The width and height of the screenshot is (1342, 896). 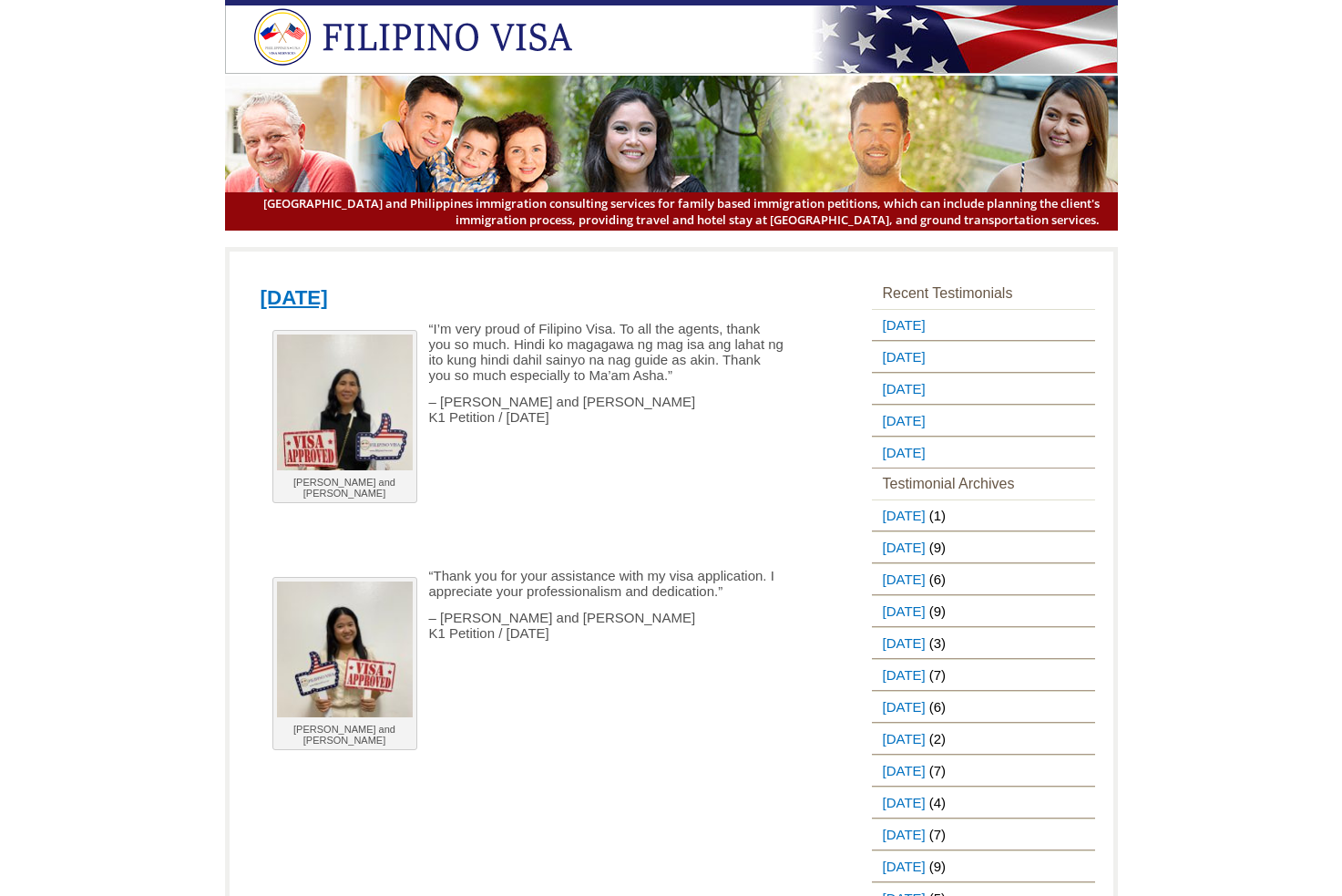 What do you see at coordinates (984, 642) in the screenshot?
I see `li: (3)` at bounding box center [984, 642].